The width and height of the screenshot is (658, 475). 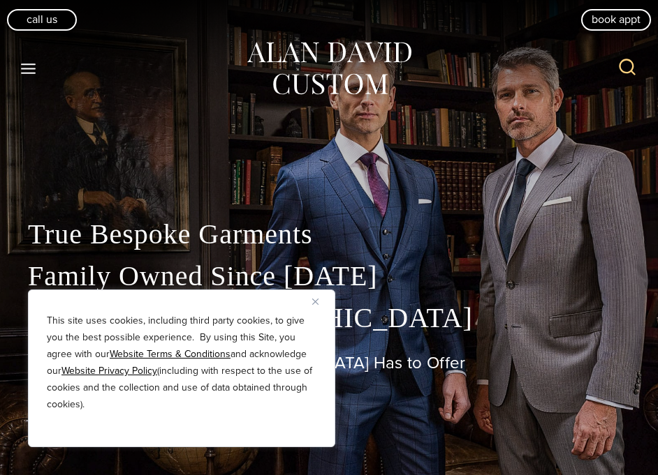 What do you see at coordinates (109, 371) in the screenshot?
I see `a: Website Privacy Policy` at bounding box center [109, 371].